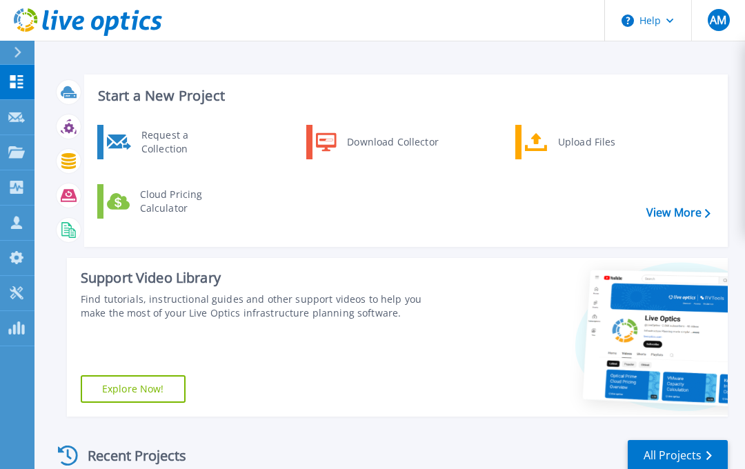 The image size is (745, 469). Describe the element at coordinates (718, 20) in the screenshot. I see `span: AM` at that location.